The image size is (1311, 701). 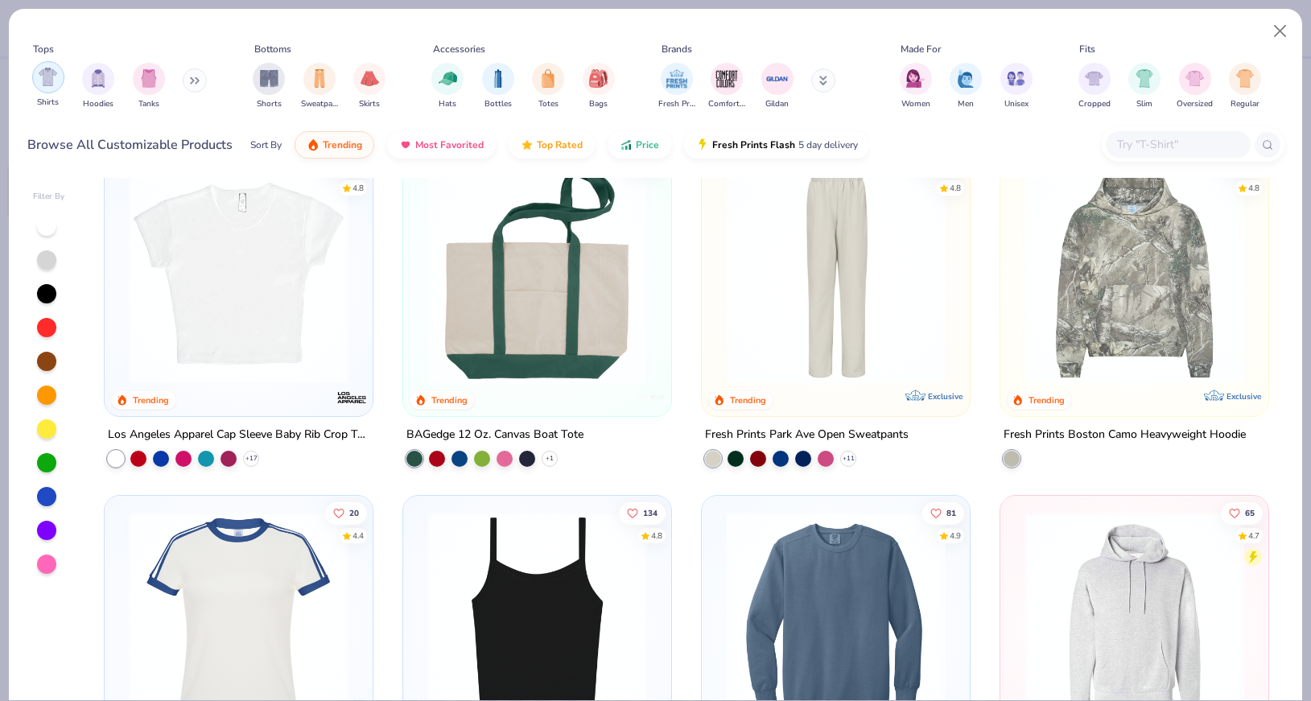 I want to click on span: Regular, so click(x=1245, y=104).